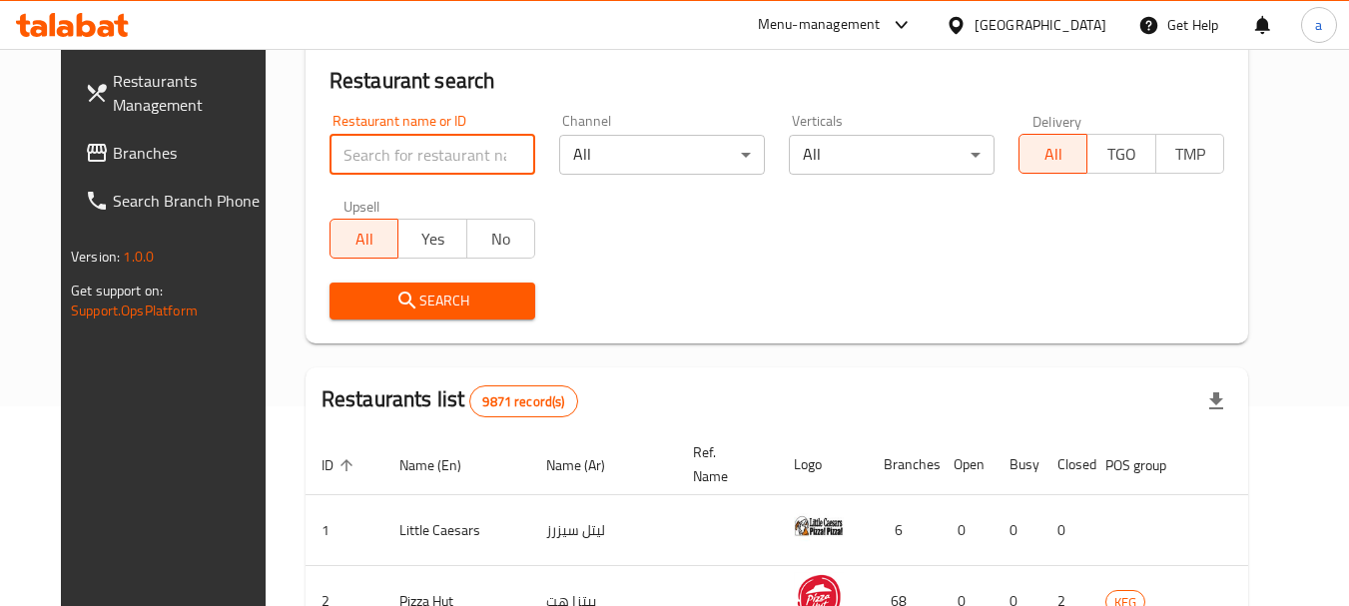 The width and height of the screenshot is (1349, 606). What do you see at coordinates (341, 465) in the screenshot?
I see `span: ID` at bounding box center [341, 465].